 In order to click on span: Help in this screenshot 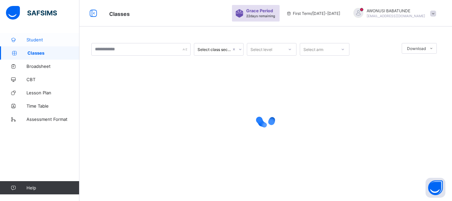, I will do `click(53, 188)`.